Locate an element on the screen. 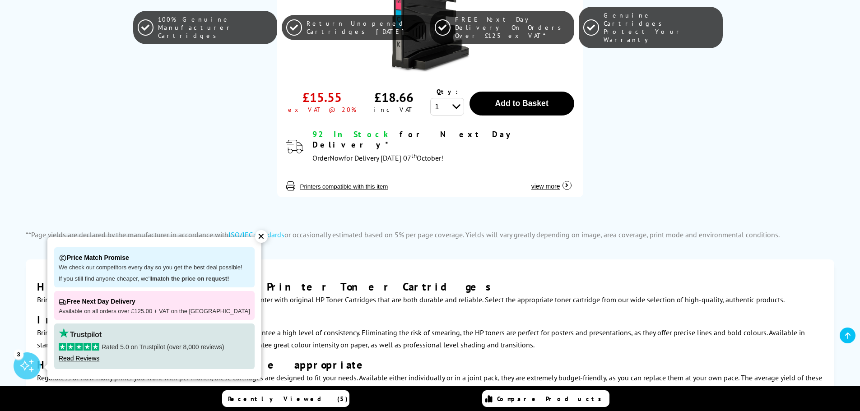 The image size is (860, 411). p: Price Match Promise is located at coordinates (154, 258).